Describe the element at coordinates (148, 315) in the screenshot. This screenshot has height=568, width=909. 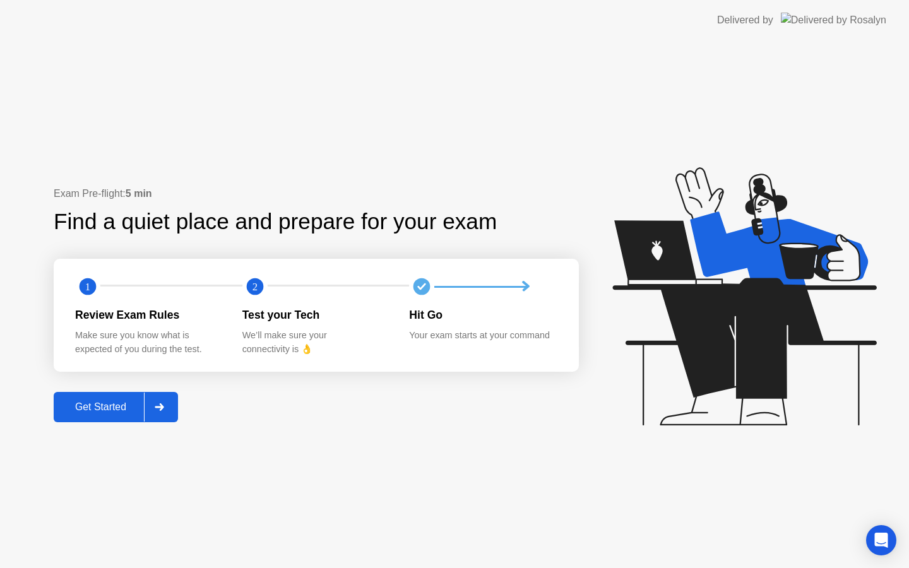
I see `div: Review Exam Rules` at that location.